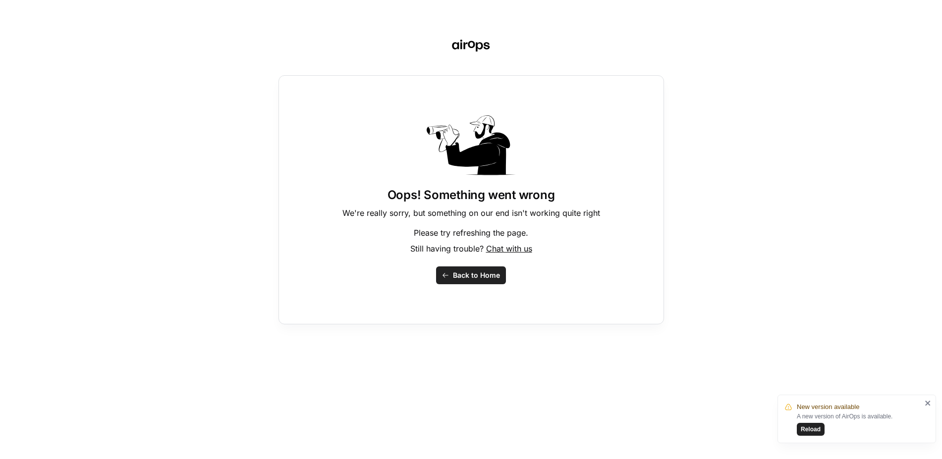 Image resolution: width=942 pixels, height=459 pixels. I want to click on p: Please try refreshing the page., so click(471, 233).